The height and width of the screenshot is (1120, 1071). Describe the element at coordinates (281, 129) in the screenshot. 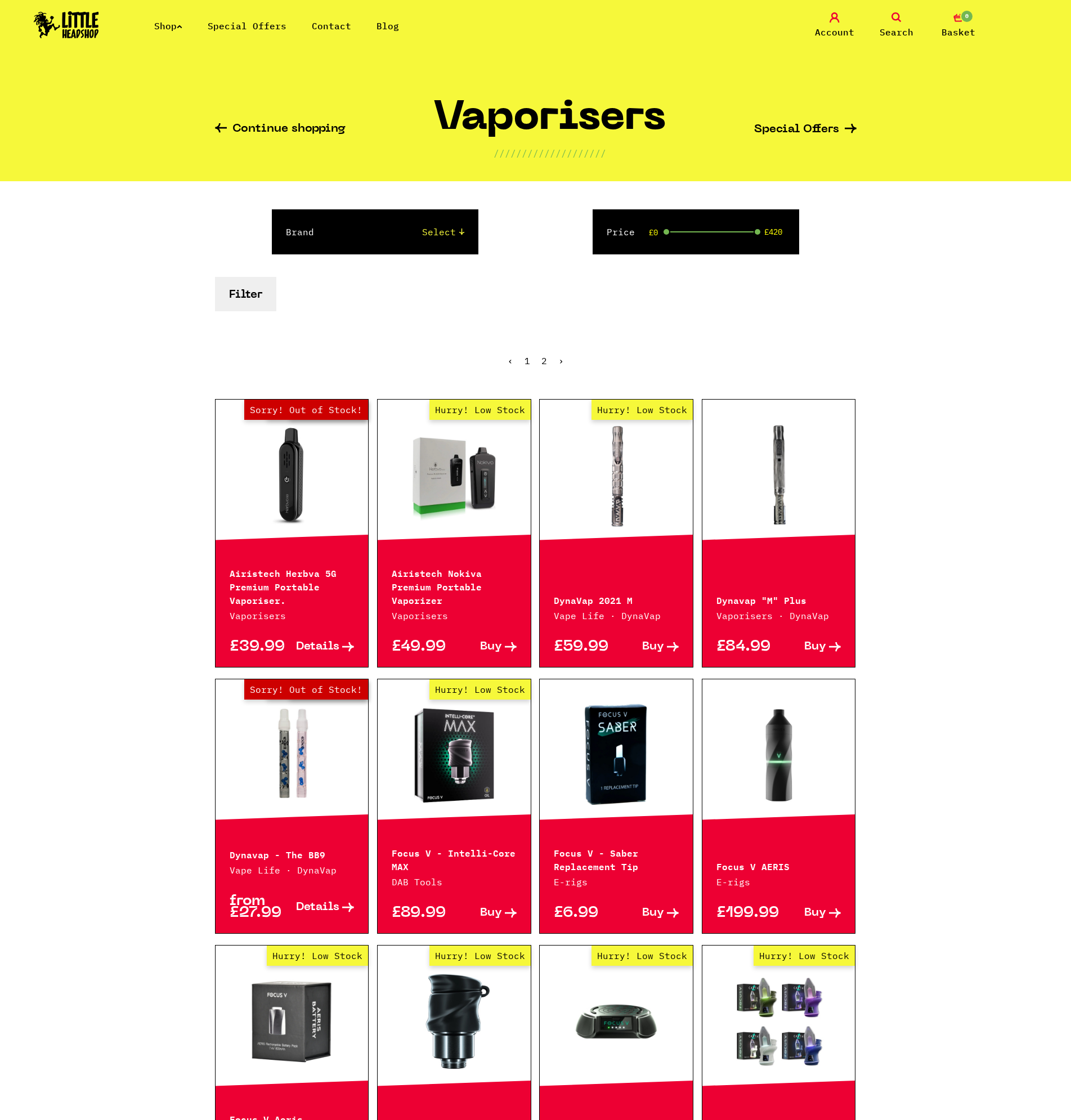

I see `a: Continue shopping` at that location.